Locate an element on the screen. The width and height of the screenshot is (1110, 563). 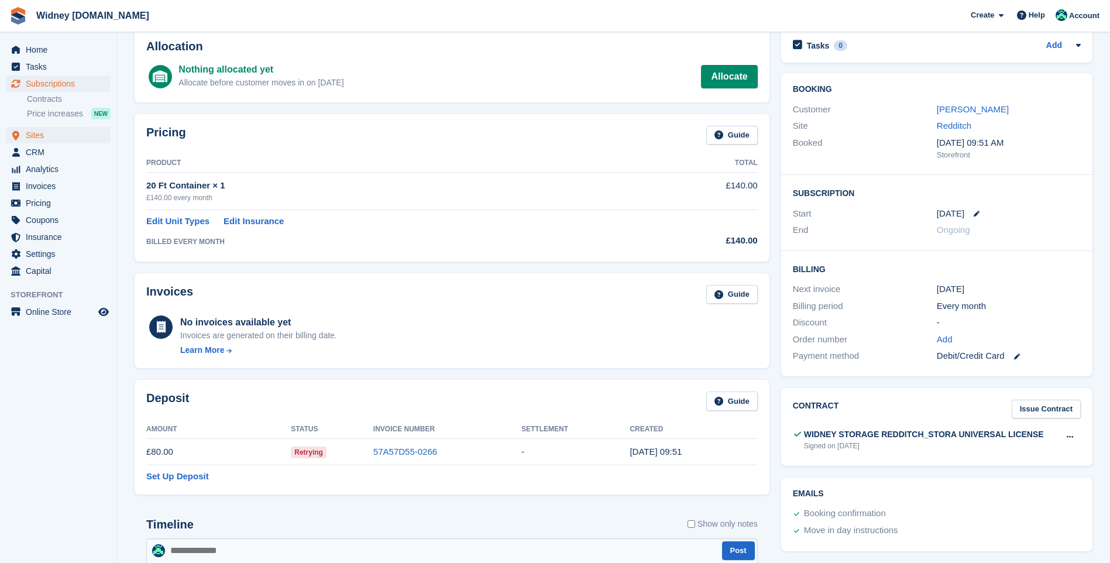
a: Price increases NEW is located at coordinates (68, 114).